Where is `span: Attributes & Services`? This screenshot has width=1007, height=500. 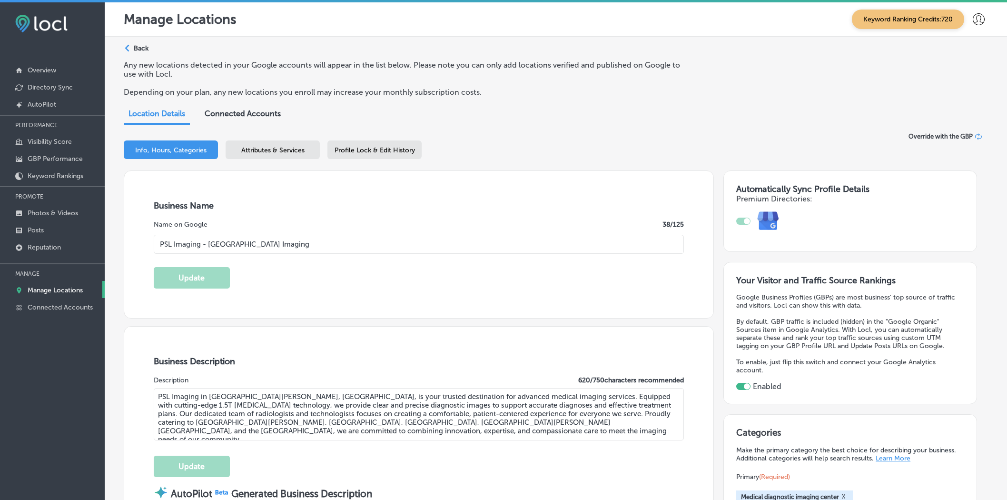 span: Attributes & Services is located at coordinates (273, 150).